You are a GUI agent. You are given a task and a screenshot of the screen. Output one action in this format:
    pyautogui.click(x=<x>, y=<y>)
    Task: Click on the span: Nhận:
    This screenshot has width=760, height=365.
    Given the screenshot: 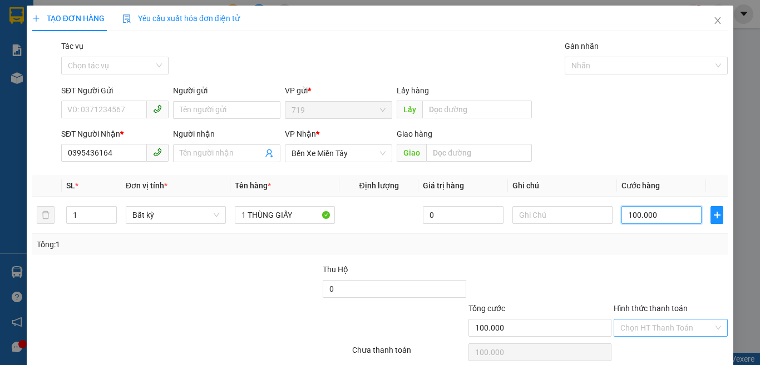 What is the action you would take?
    pyautogui.click(x=86, y=16)
    